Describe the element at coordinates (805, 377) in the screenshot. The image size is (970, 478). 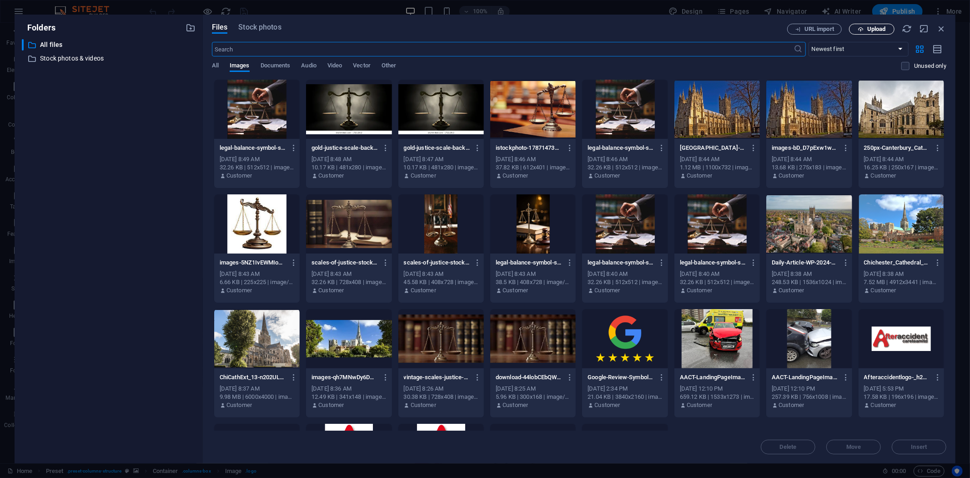
I see `p: AACT-LandingPageImage5-R5-JN79ESRP2tzdTZ0XNbA.jpg` at that location.